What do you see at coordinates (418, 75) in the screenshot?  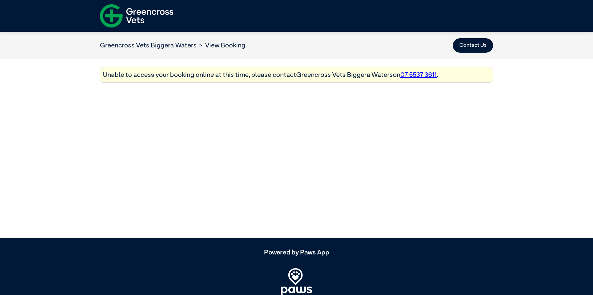 I see `a: 07 5537 3611` at bounding box center [418, 75].